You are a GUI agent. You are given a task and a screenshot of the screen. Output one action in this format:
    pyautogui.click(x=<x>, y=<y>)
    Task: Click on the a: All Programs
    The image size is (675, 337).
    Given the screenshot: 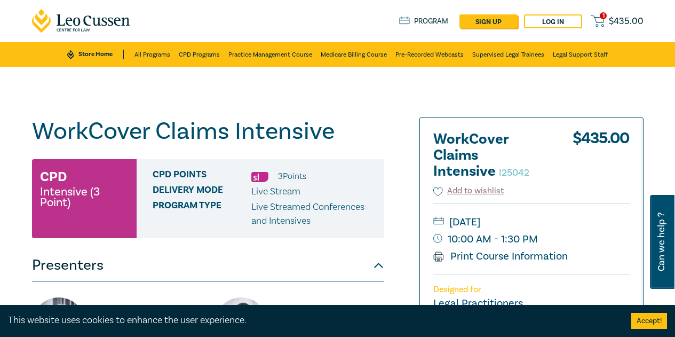 What is the action you would take?
    pyautogui.click(x=152, y=54)
    